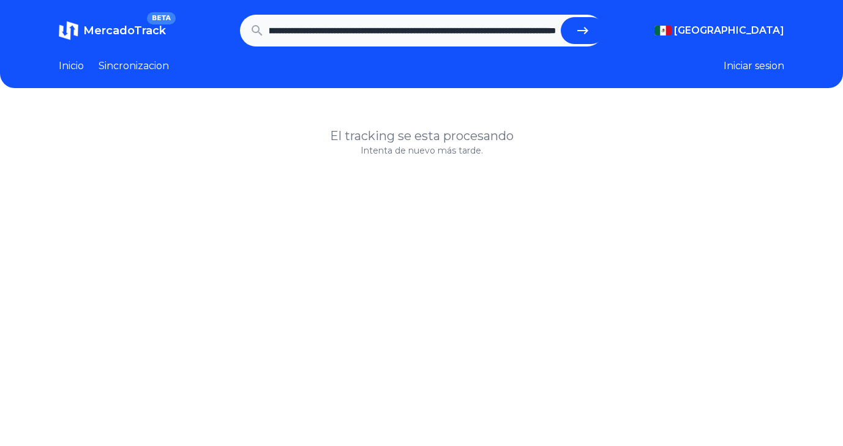 Image resolution: width=843 pixels, height=446 pixels. Describe the element at coordinates (112, 31) in the screenshot. I see `a: MercadoTrackBETA` at that location.